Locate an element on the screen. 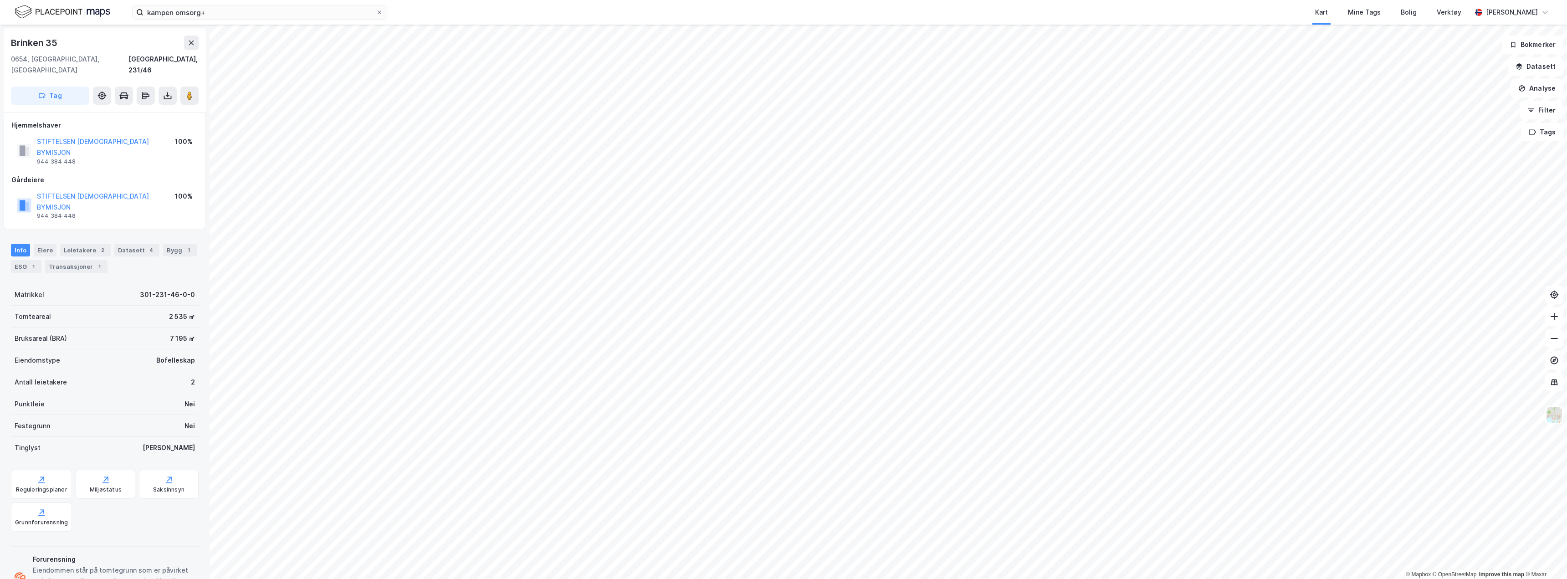 This screenshot has height=579, width=1567. div: Bygg is located at coordinates (180, 250).